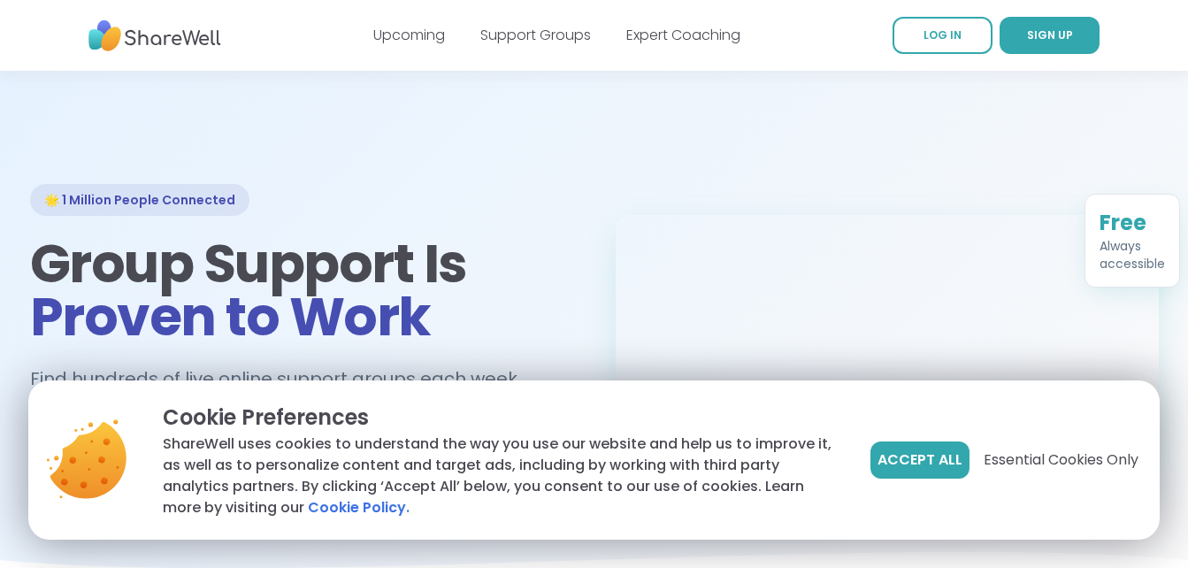 The height and width of the screenshot is (568, 1188). Describe the element at coordinates (942, 35) in the screenshot. I see `a: LOG IN` at that location.